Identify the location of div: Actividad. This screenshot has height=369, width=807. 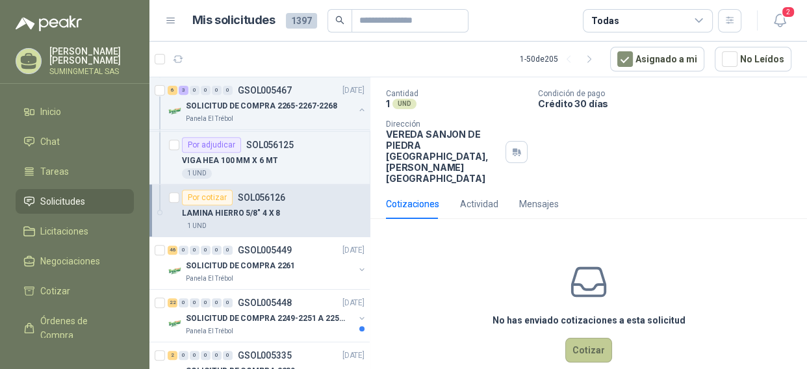
(479, 204).